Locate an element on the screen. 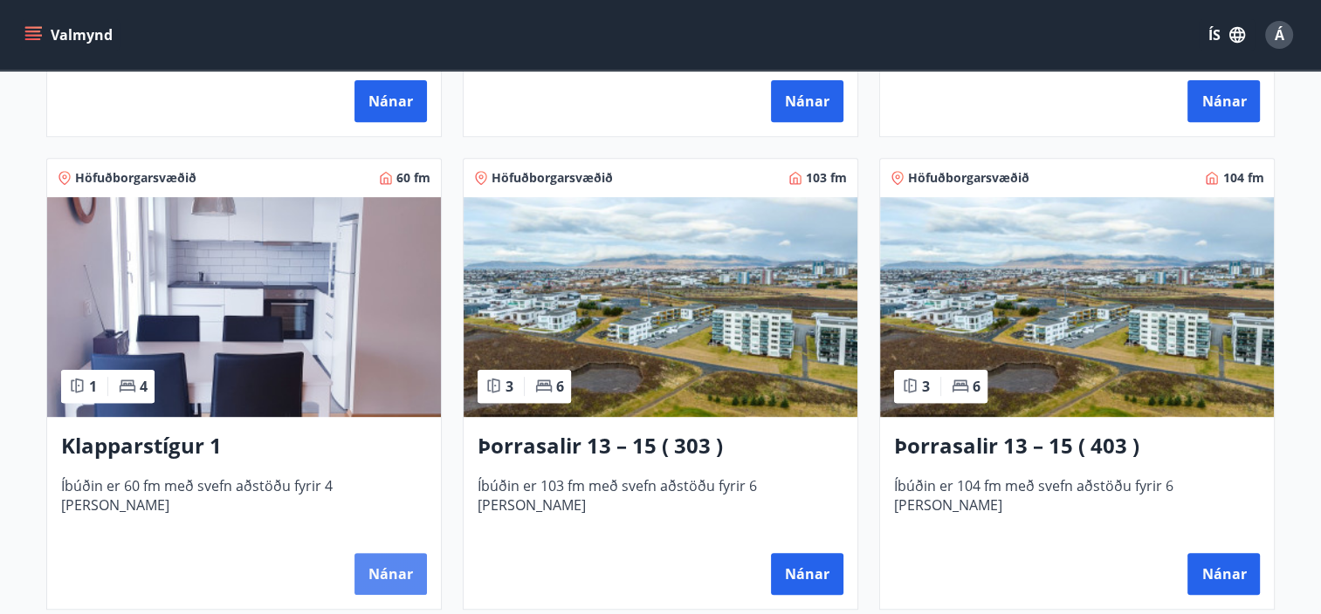  span: 60 fm is located at coordinates (413, 178).